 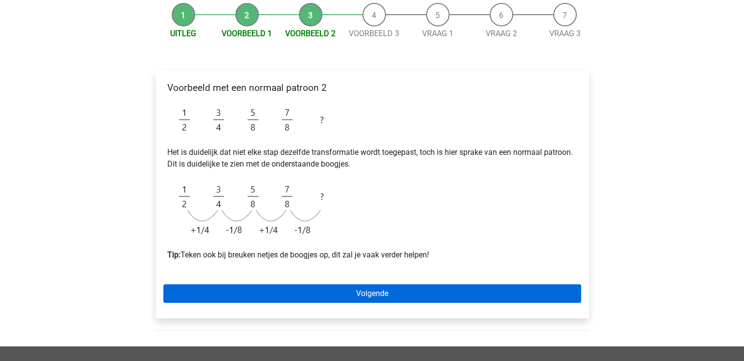 What do you see at coordinates (565, 33) in the screenshot?
I see `a: Vraag 3` at bounding box center [565, 33].